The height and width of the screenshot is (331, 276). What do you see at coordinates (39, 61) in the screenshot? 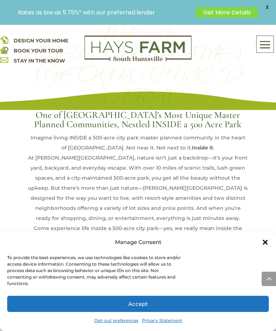
I see `a: STAY IN THE KNOW` at bounding box center [39, 61].